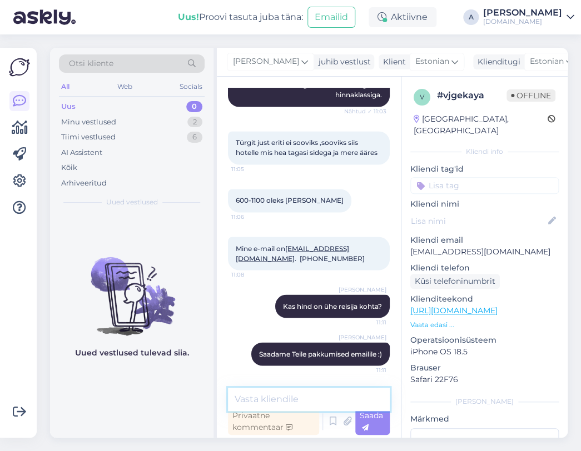  I want to click on input: Lisa nimi, so click(478, 221).